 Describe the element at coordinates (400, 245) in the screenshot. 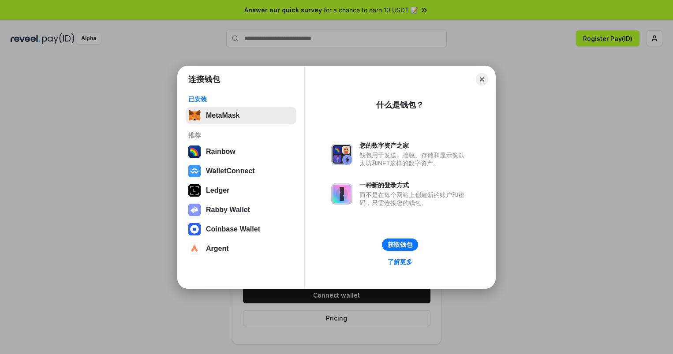

I see `div: 获取钱包` at that location.